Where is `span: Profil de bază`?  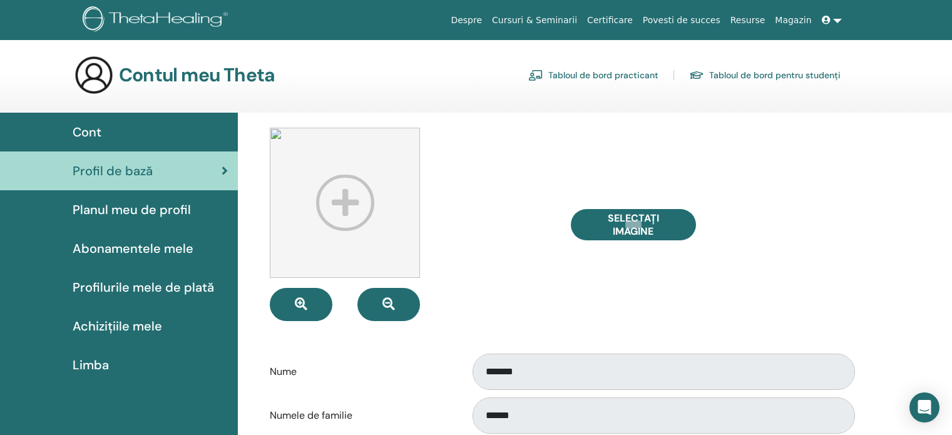 span: Profil de bază is located at coordinates (113, 171).